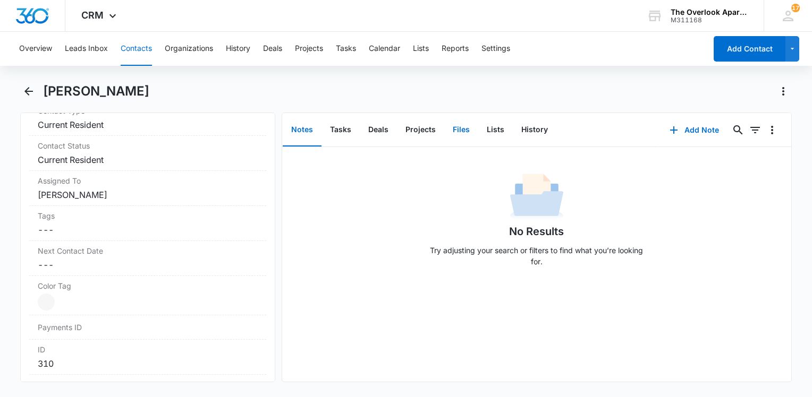  I want to click on button: Calendar, so click(384, 49).